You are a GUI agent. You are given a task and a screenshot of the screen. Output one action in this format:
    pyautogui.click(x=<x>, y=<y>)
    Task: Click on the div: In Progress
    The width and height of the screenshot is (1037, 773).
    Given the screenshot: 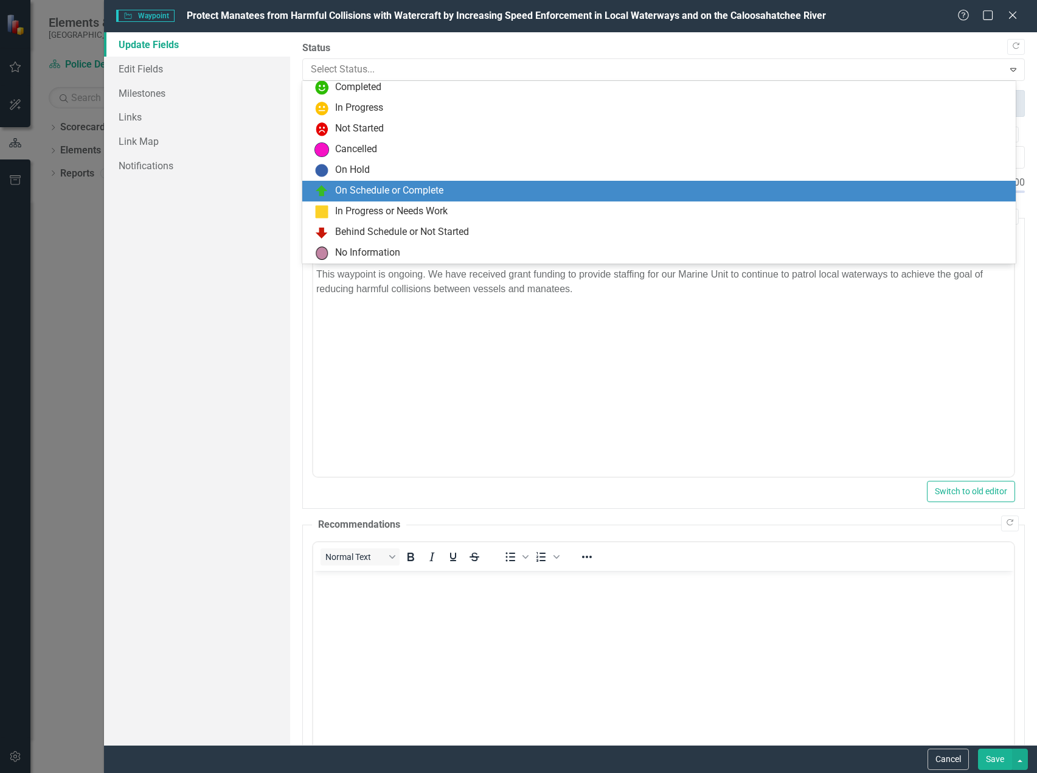 What is the action you would take?
    pyautogui.click(x=359, y=108)
    